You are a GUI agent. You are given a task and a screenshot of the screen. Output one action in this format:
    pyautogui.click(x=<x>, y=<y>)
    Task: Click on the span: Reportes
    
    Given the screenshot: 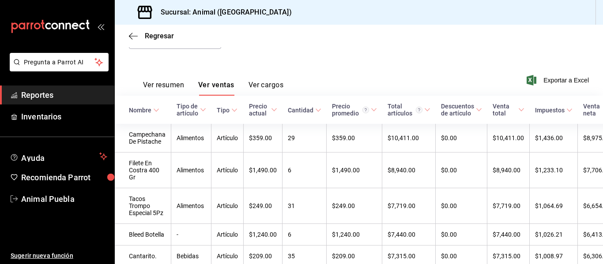 What is the action you would take?
    pyautogui.click(x=64, y=95)
    